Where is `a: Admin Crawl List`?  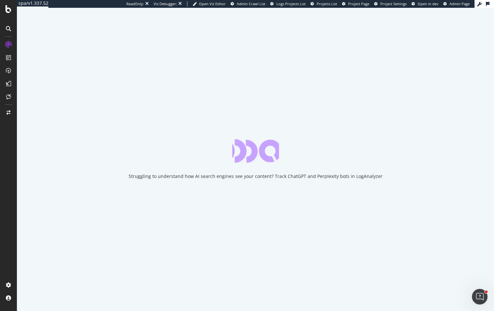
a: Admin Crawl List is located at coordinates (248, 4).